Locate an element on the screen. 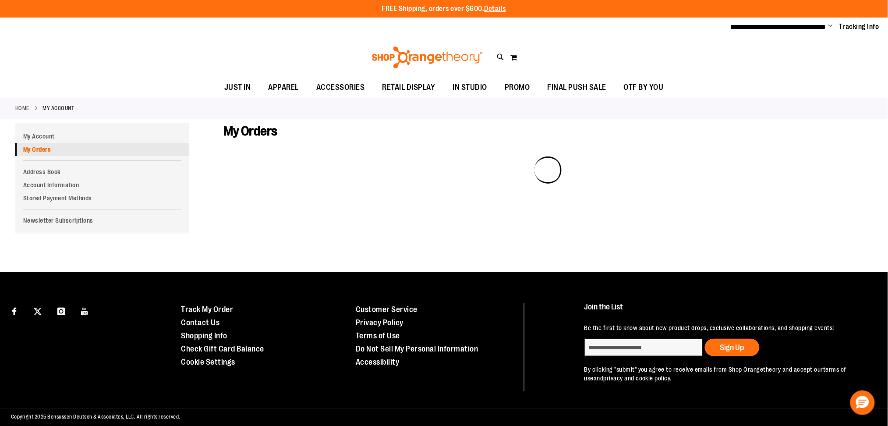  strong: My Account is located at coordinates (59, 108).